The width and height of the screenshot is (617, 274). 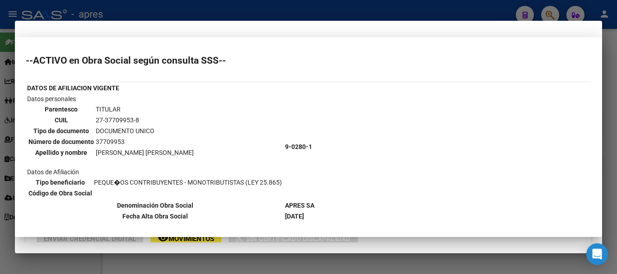 What do you see at coordinates (73, 88) in the screenshot?
I see `b: DATOS DE AFILIACION VIGENTE` at bounding box center [73, 88].